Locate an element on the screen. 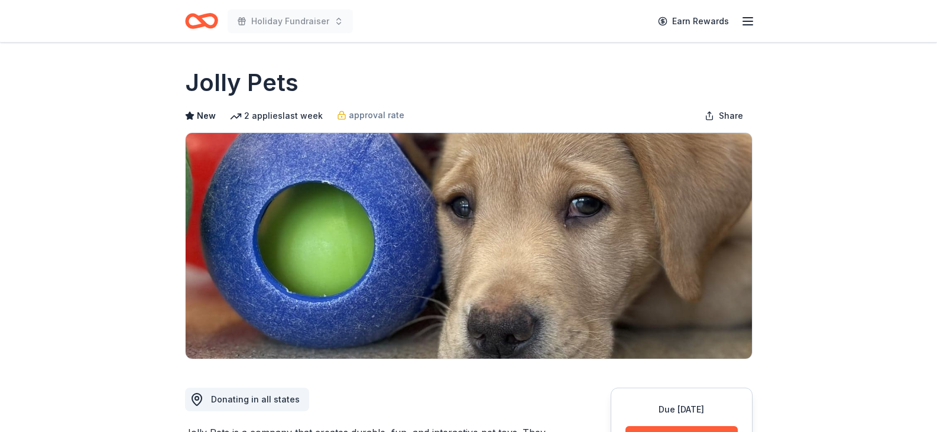 The image size is (937, 432). span: New is located at coordinates (206, 116).